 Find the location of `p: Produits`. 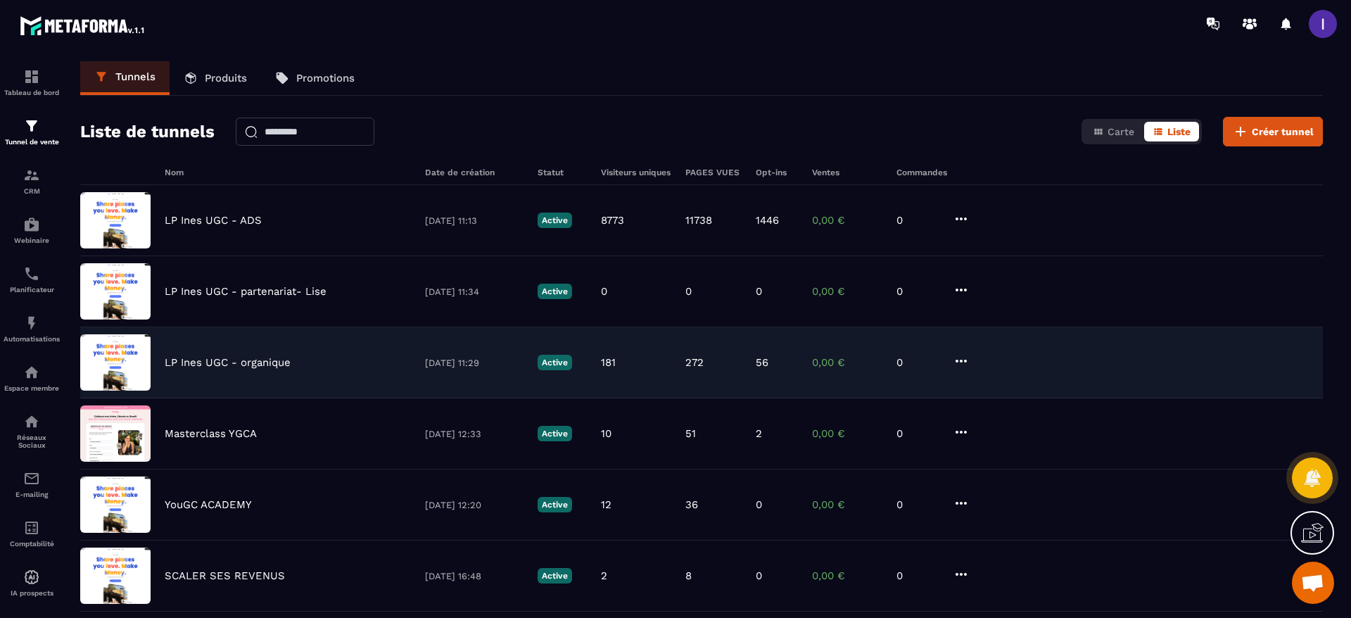

p: Produits is located at coordinates (226, 78).